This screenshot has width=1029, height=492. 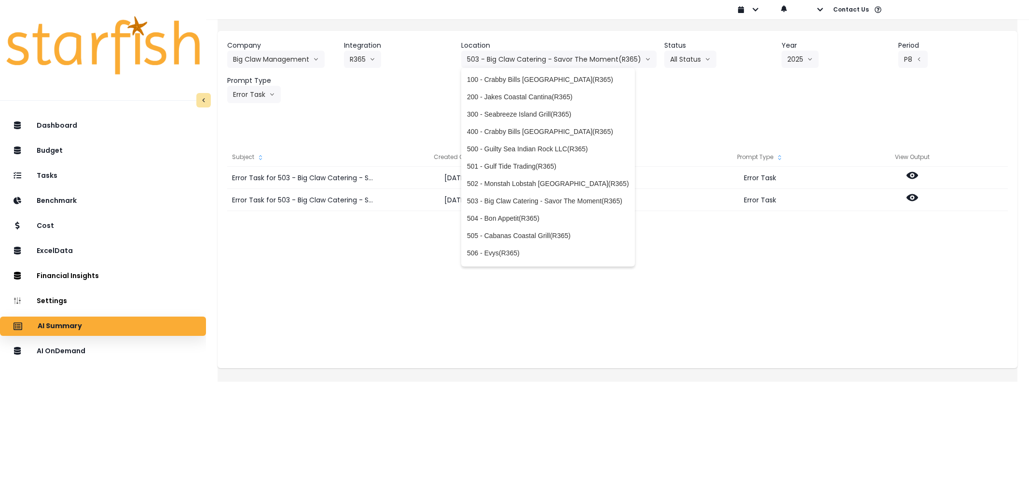 What do you see at coordinates (254, 95) in the screenshot?
I see `button: Error Taskarrow down line` at bounding box center [254, 95].